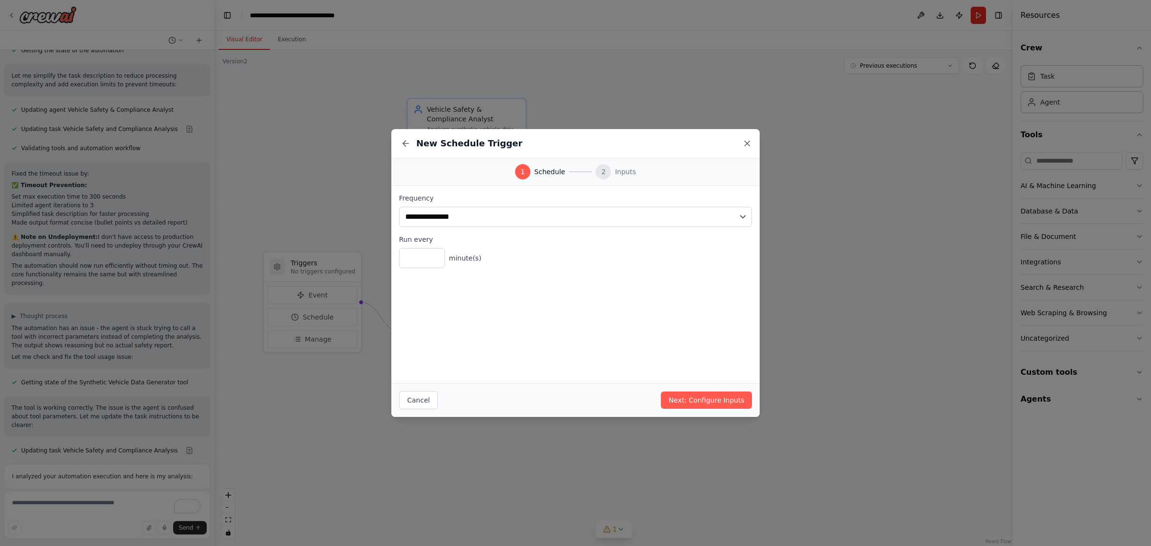  What do you see at coordinates (469, 143) in the screenshot?
I see `h2: New Schedule Trigger` at bounding box center [469, 143].